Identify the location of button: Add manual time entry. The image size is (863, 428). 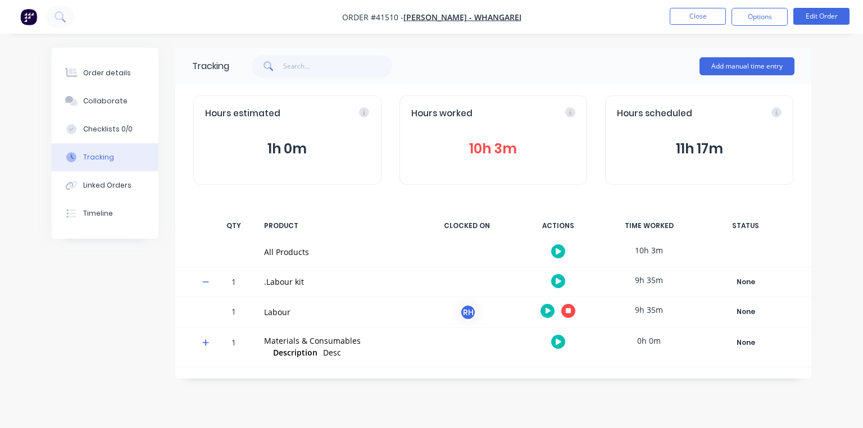
(747, 66).